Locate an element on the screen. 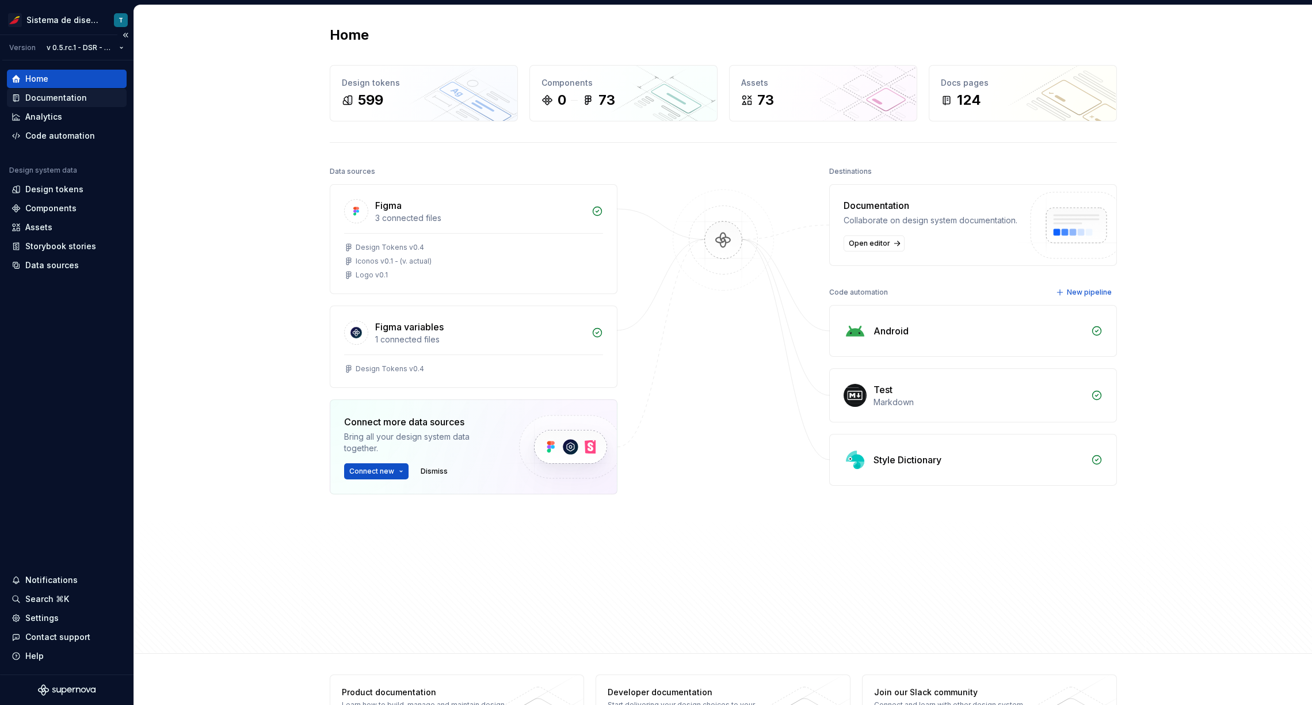 Image resolution: width=1312 pixels, height=705 pixels. div: Help is located at coordinates (35, 656).